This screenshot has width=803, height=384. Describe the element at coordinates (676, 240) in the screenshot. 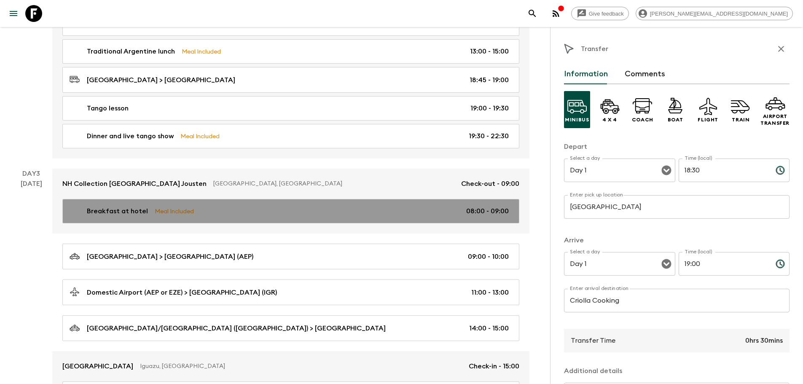

I see `p: Arrive` at that location.